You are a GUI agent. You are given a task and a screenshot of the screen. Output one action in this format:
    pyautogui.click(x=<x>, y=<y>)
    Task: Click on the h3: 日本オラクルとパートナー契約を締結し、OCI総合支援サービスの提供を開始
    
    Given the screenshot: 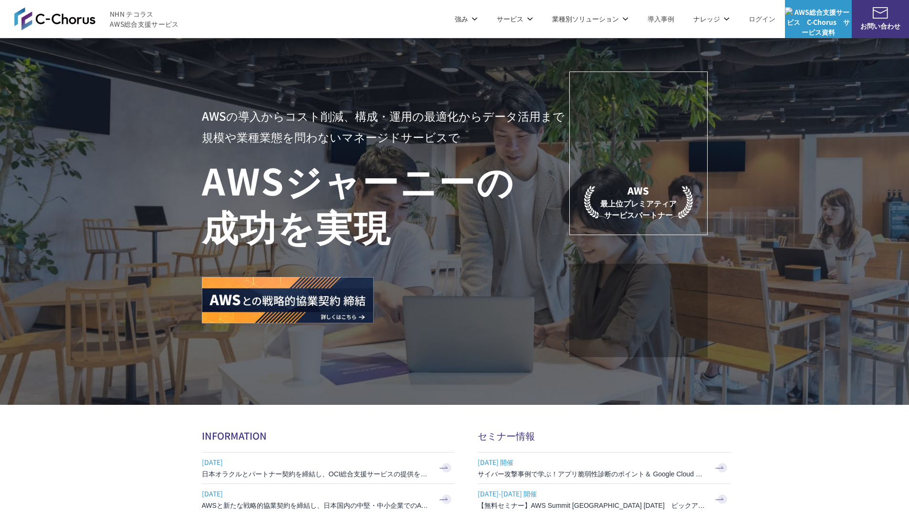 What is the action you would take?
    pyautogui.click(x=316, y=474)
    